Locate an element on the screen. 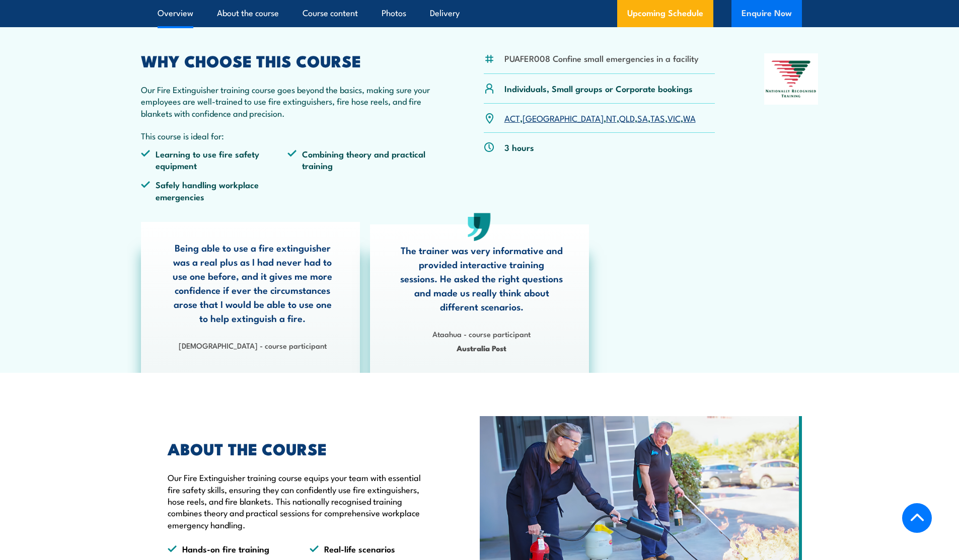  p: The trainer was very informative and provided interactive training sessions. He asked the right q... is located at coordinates (482, 278).